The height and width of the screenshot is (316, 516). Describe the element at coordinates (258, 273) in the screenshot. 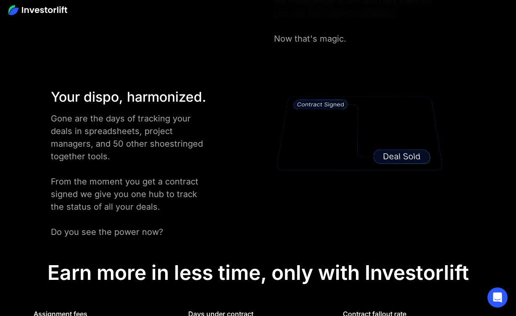

I see `div: Earn more in less time, only with Investorlift` at that location.